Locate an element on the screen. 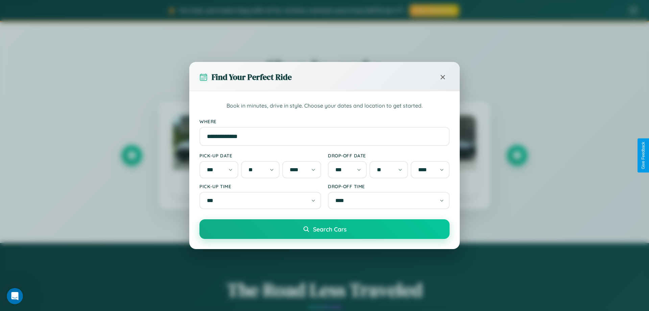 Image resolution: width=649 pixels, height=311 pixels. label: Drop-off Date is located at coordinates (389, 155).